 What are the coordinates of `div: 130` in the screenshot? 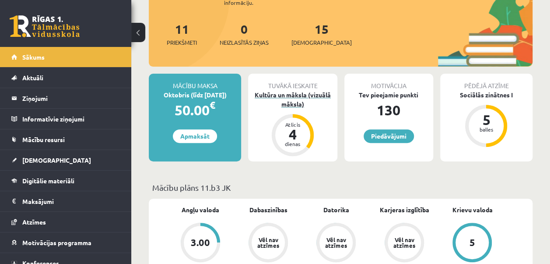 It's located at (389, 110).